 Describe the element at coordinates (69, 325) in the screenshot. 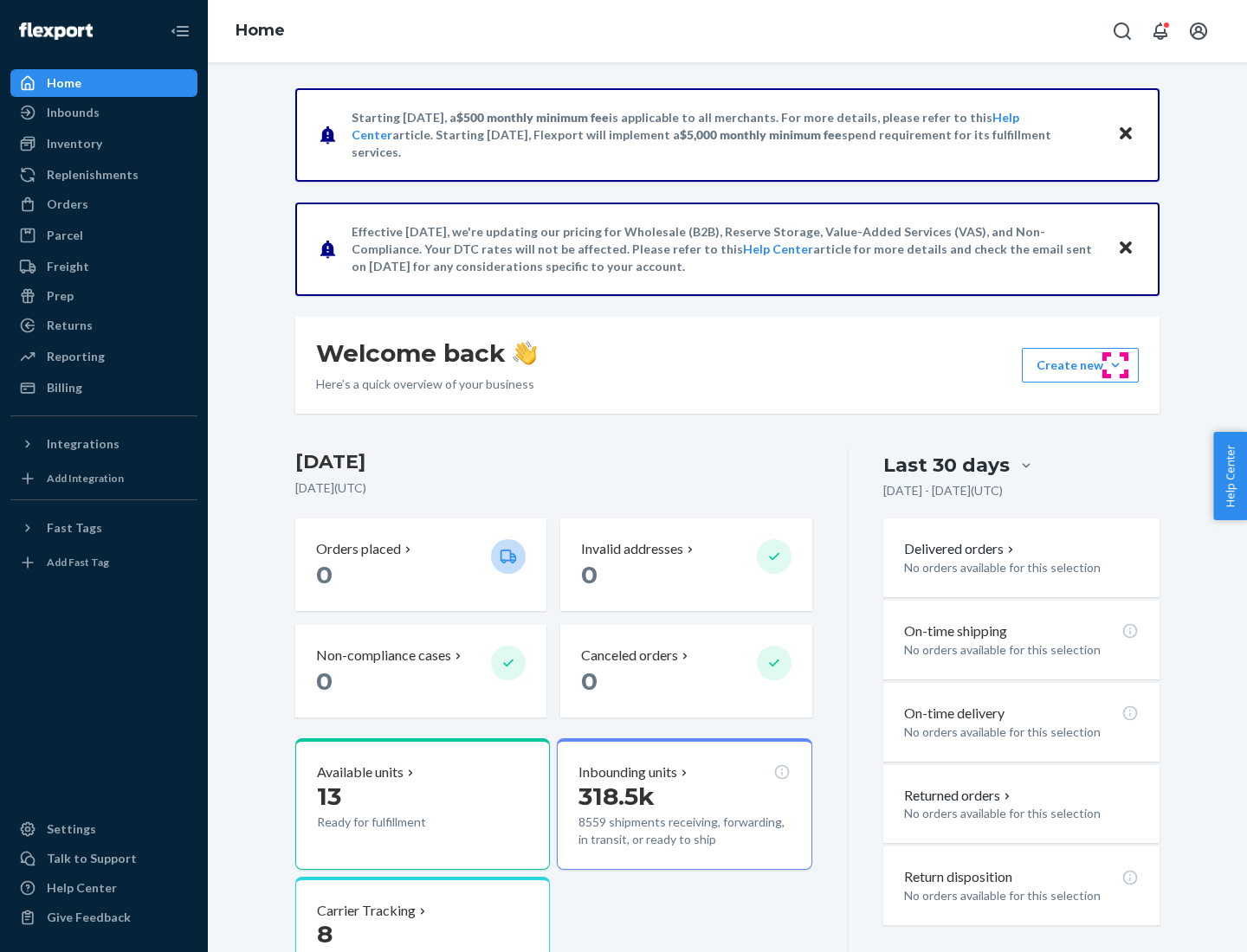

I see `div: Returns` at that location.